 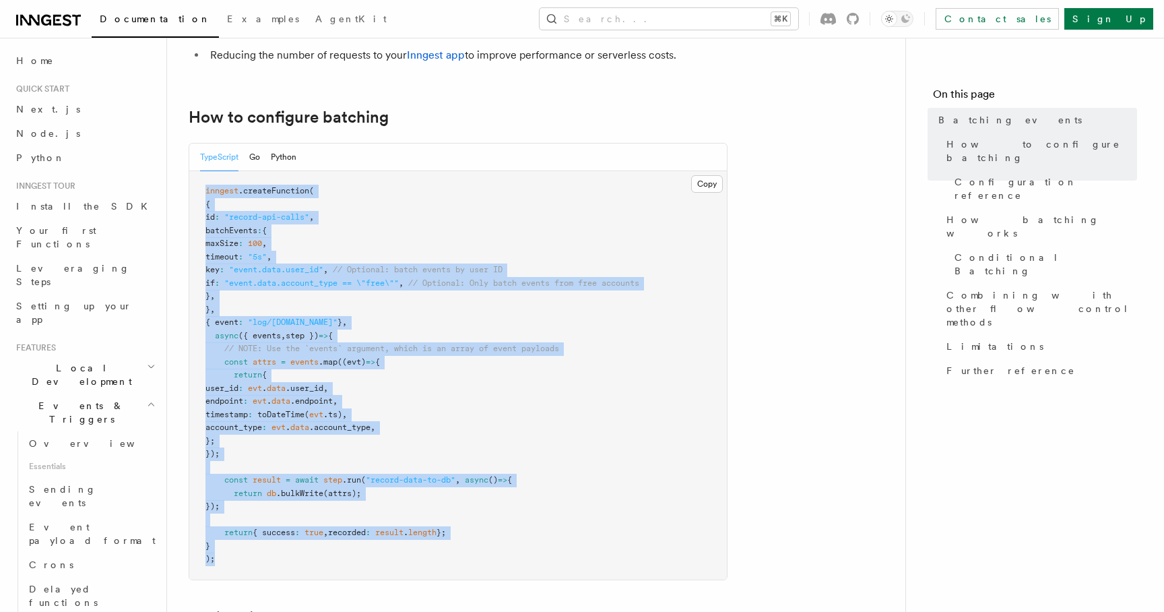 What do you see at coordinates (271, 493) in the screenshot?
I see `span: db` at bounding box center [271, 493].